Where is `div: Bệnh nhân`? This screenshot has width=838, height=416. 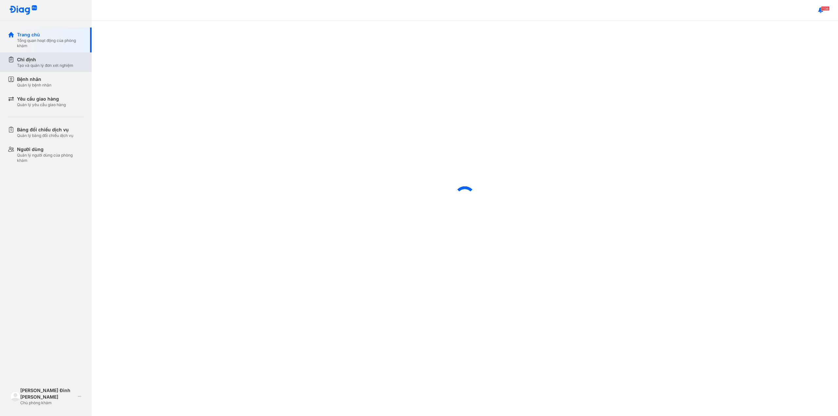
div: Bệnh nhân is located at coordinates (34, 79).